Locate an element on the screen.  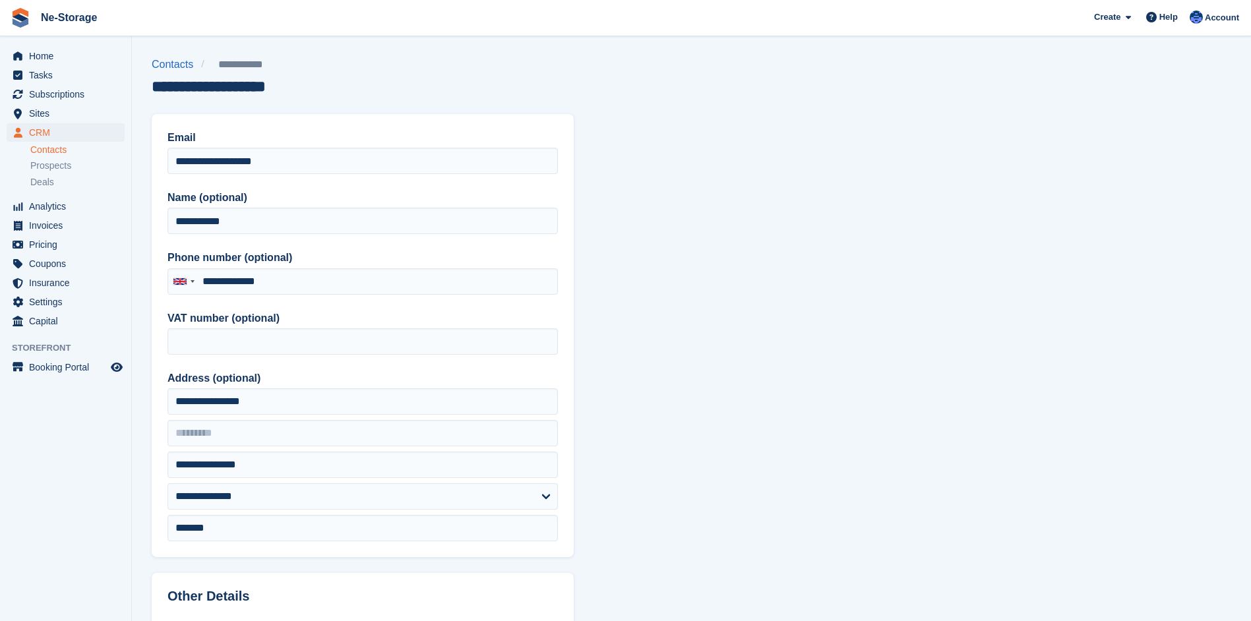
span: Coupons is located at coordinates (69, 264).